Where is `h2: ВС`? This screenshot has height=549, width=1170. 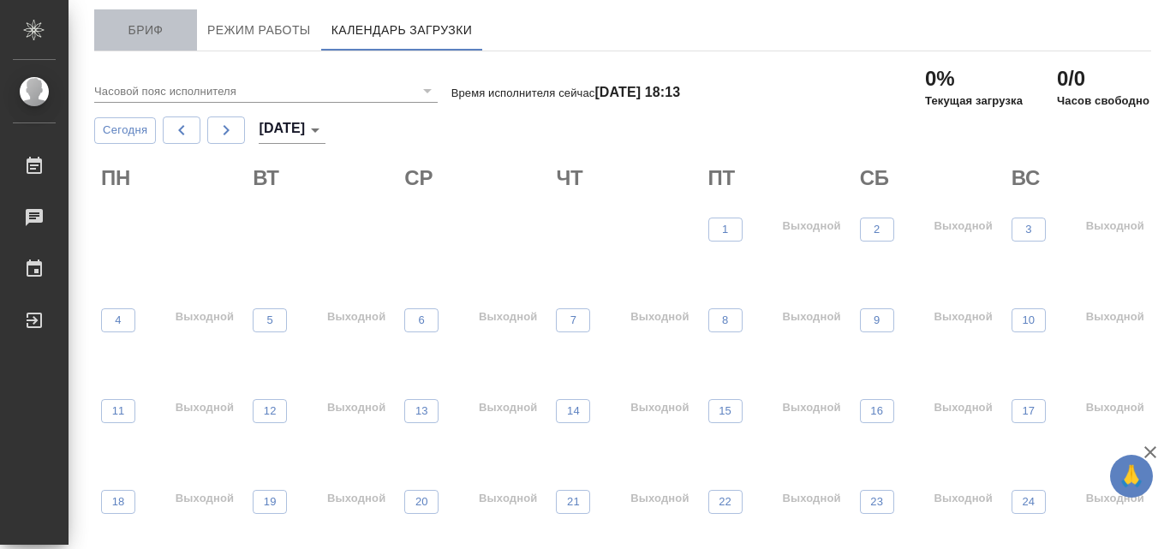
h2: ВС is located at coordinates (1081, 178).